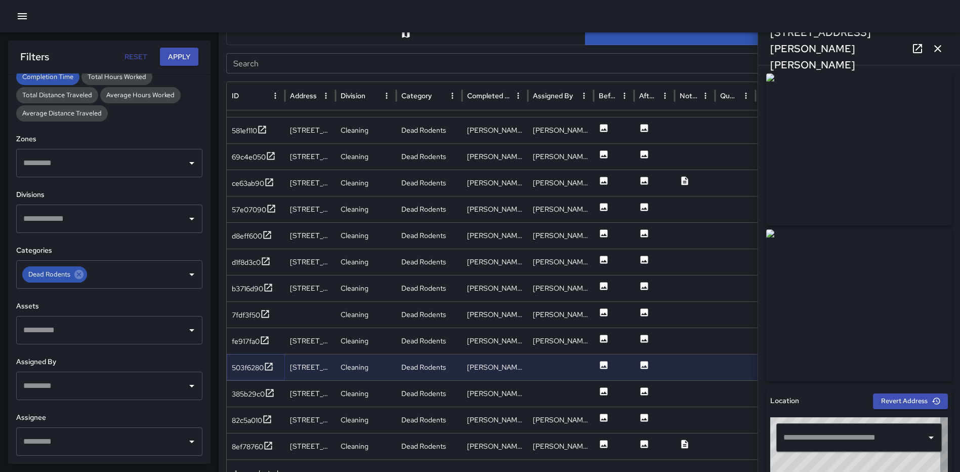 The image size is (960, 472). I want to click on div: 10 G Street Northeast, so click(310, 130).